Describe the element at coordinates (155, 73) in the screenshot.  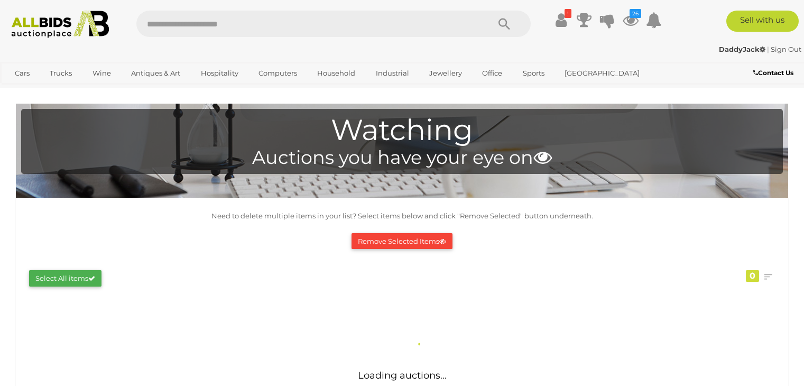
I see `a: Antiques & Art` at that location.